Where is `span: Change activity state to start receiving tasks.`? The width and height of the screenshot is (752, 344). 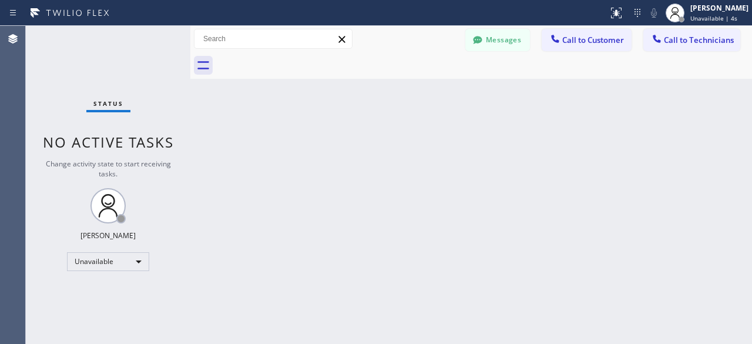
span: Change activity state to start receiving tasks. is located at coordinates (108, 169).